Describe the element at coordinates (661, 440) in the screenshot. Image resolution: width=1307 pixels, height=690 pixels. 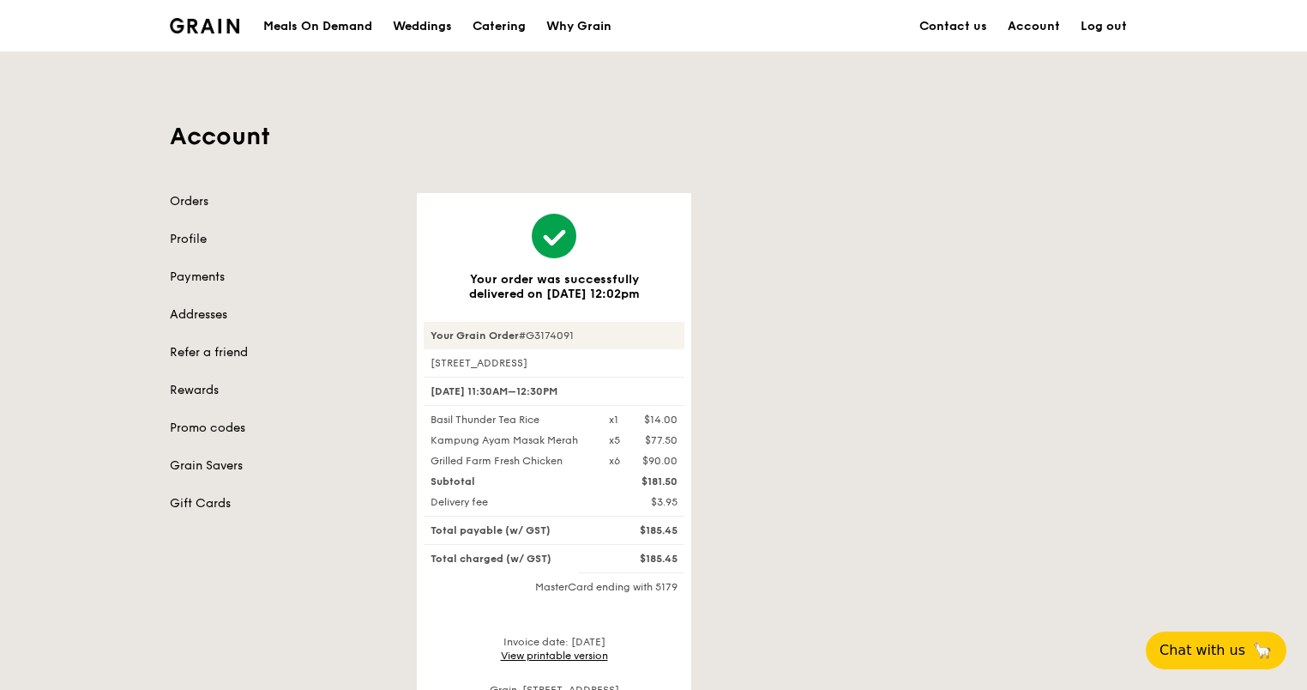
I see `div: $77.50` at that location.